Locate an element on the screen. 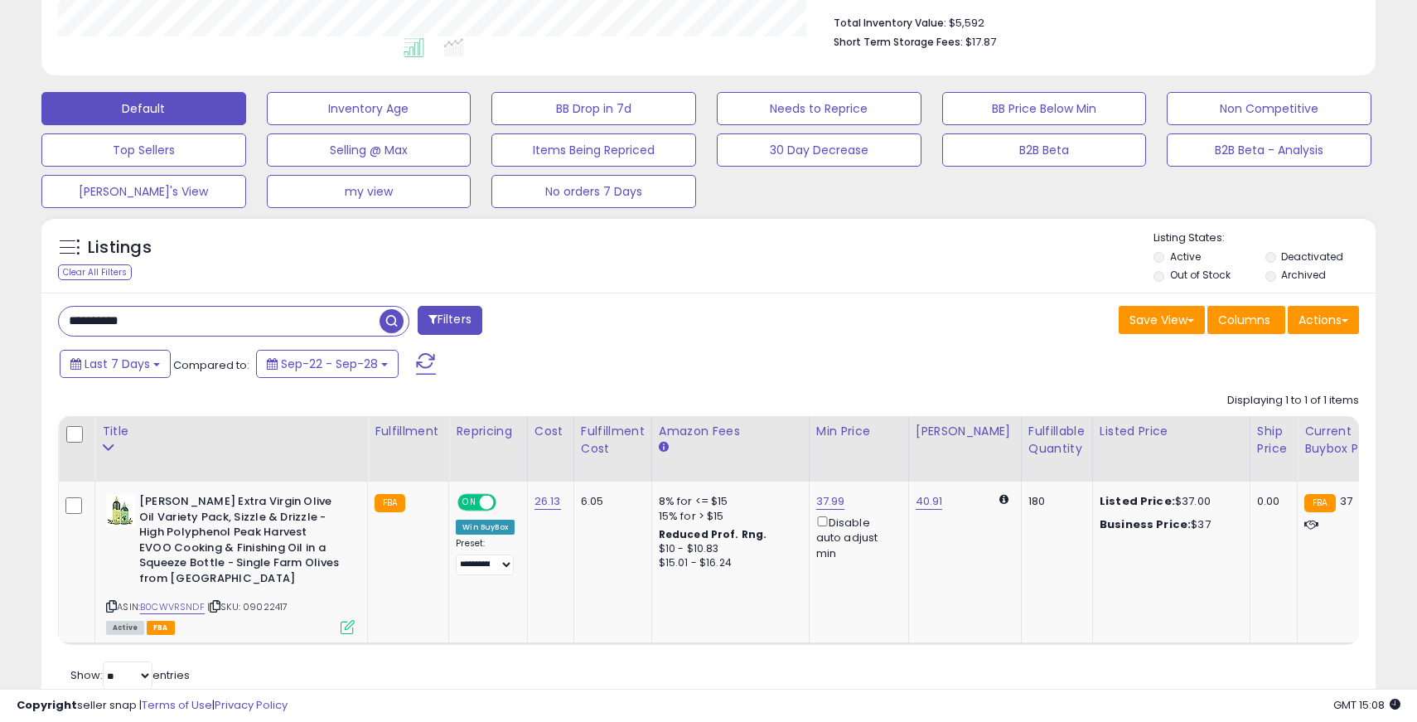 This screenshot has height=722, width=1417. label: Out of Stock is located at coordinates (1200, 274).